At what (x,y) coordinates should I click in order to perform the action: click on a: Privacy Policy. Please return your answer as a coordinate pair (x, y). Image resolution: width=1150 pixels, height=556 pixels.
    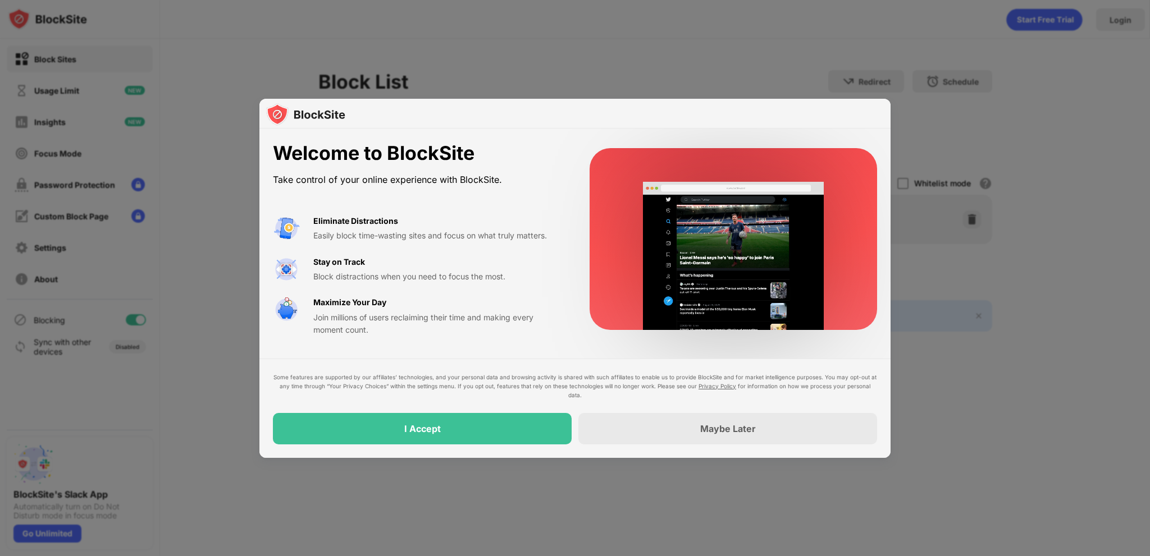
    Looking at the image, I should click on (717, 386).